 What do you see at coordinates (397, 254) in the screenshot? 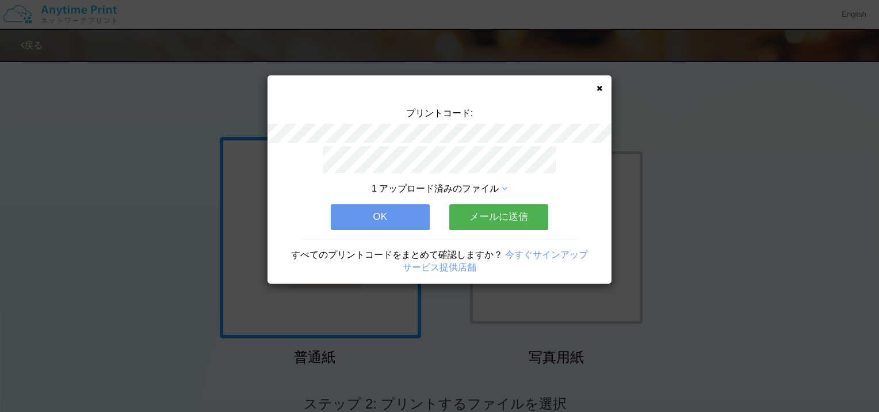
I see `span: すべてのプリントコードをまとめて確認しますか？` at bounding box center [397, 254].